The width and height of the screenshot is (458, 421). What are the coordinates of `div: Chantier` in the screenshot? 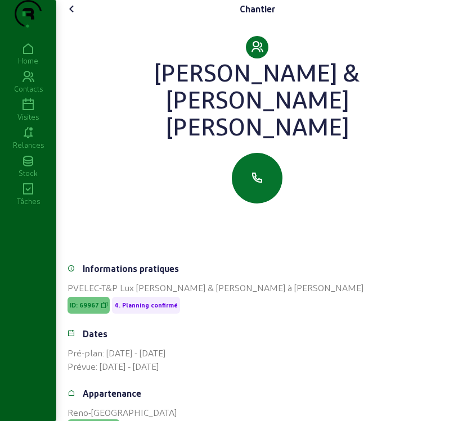 It's located at (257, 9).